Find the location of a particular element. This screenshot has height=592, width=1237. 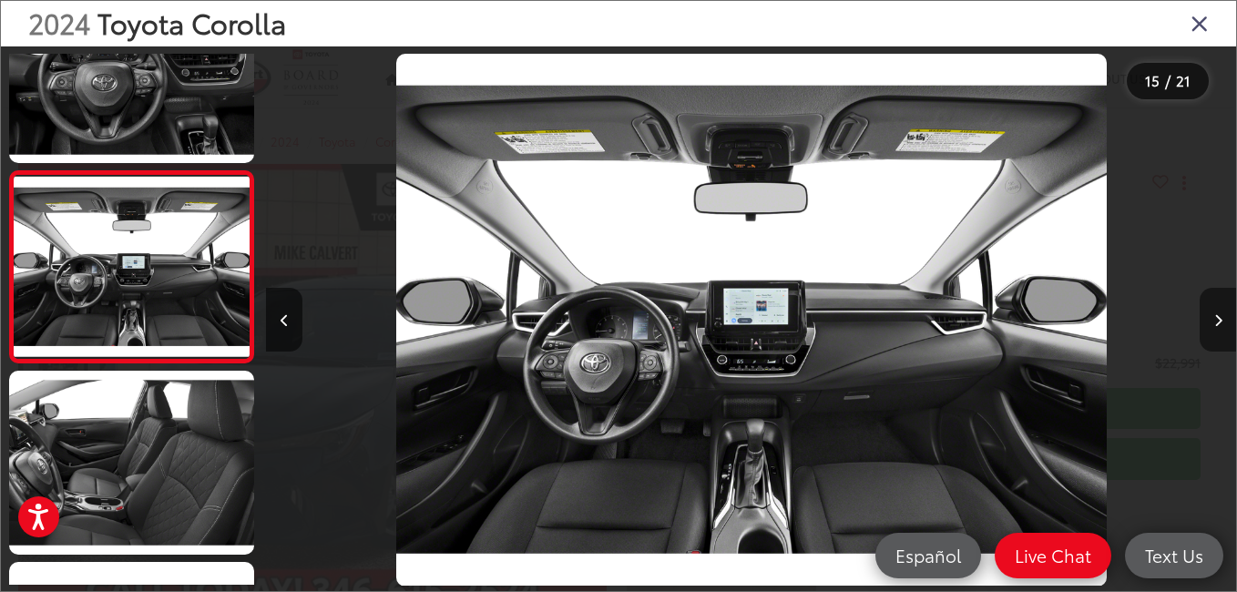

span: 21 is located at coordinates (1183, 80).